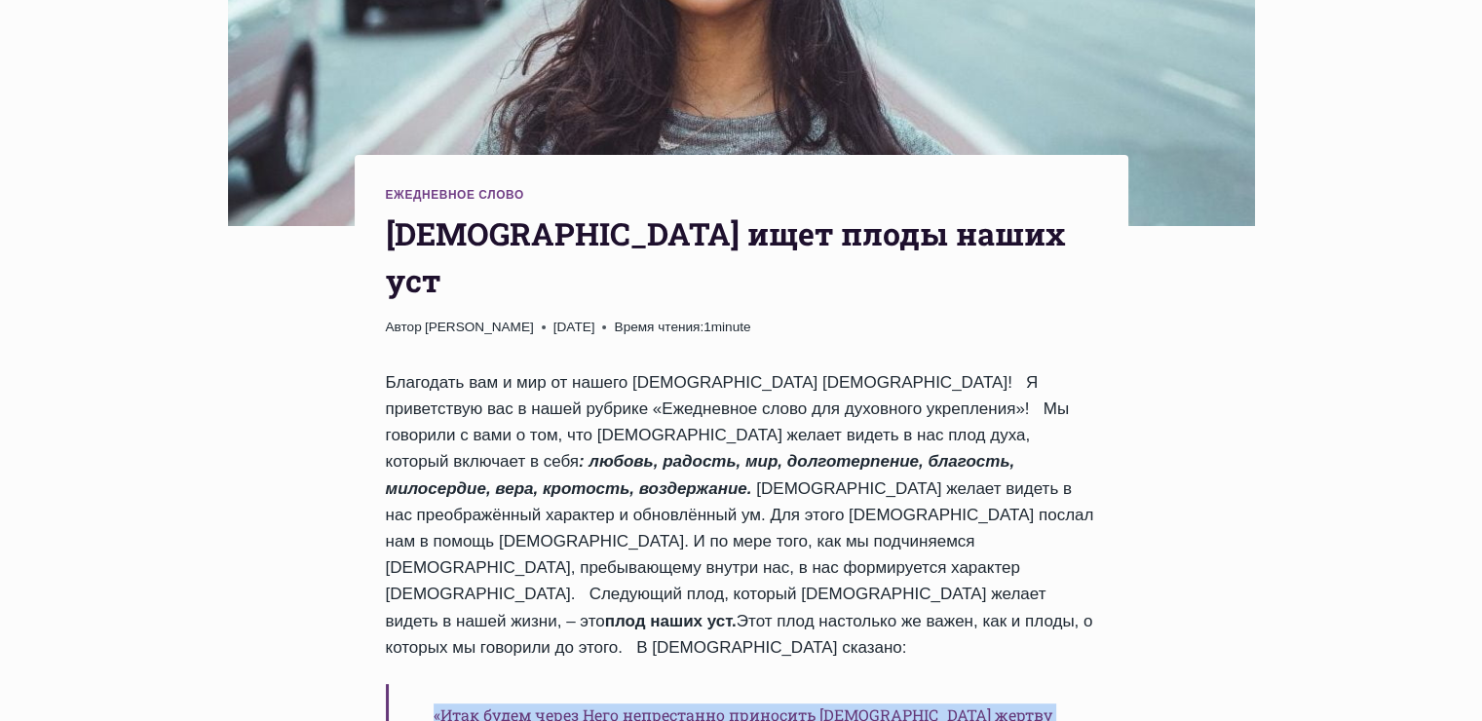 The height and width of the screenshot is (721, 1482). I want to click on span: Автор, so click(403, 327).